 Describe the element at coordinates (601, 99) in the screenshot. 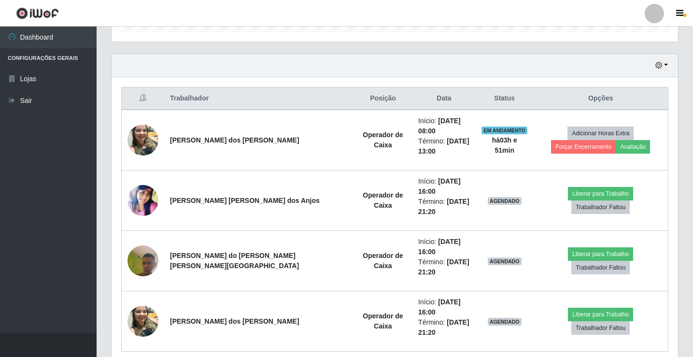

I see `th: Opções` at that location.